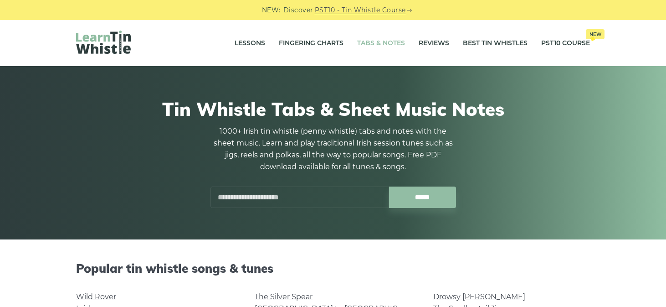 This screenshot has height=307, width=666. I want to click on a: Wild Rover, so click(96, 296).